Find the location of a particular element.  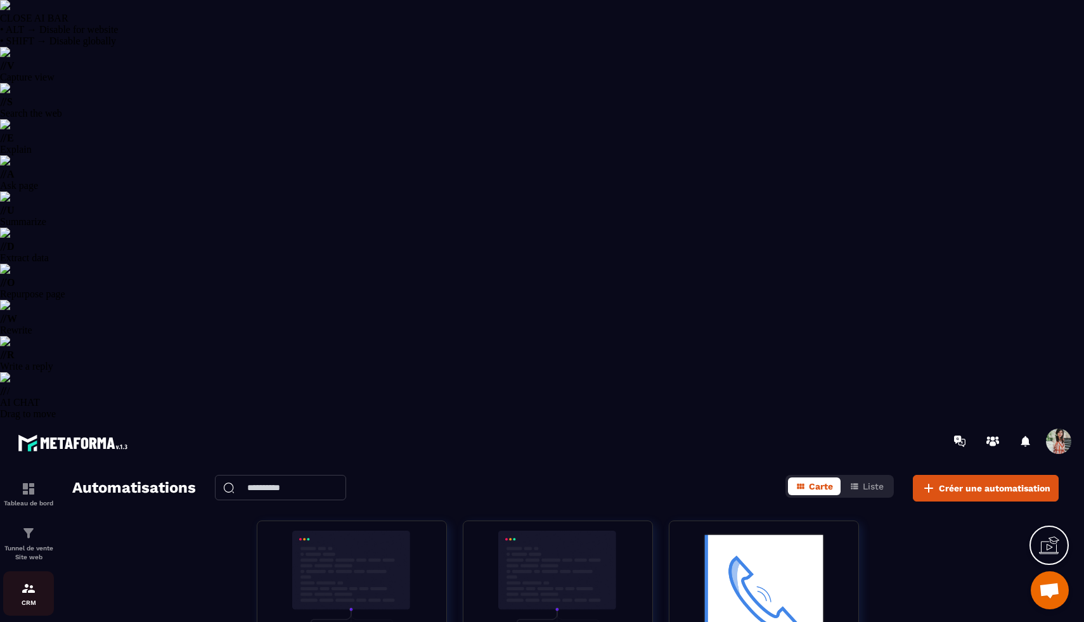

button: Créer une automatisation is located at coordinates (986, 488).